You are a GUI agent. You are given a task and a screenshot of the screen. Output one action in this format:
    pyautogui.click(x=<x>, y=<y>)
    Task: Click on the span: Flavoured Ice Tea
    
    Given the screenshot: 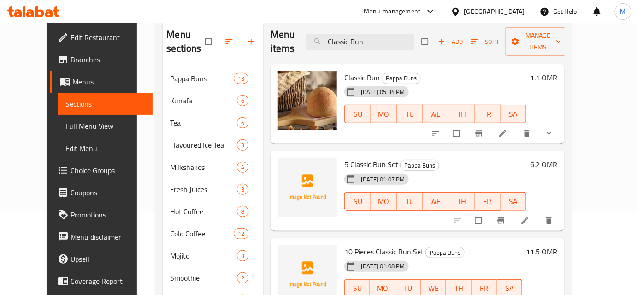 What is the action you would take?
    pyautogui.click(x=203, y=145)
    